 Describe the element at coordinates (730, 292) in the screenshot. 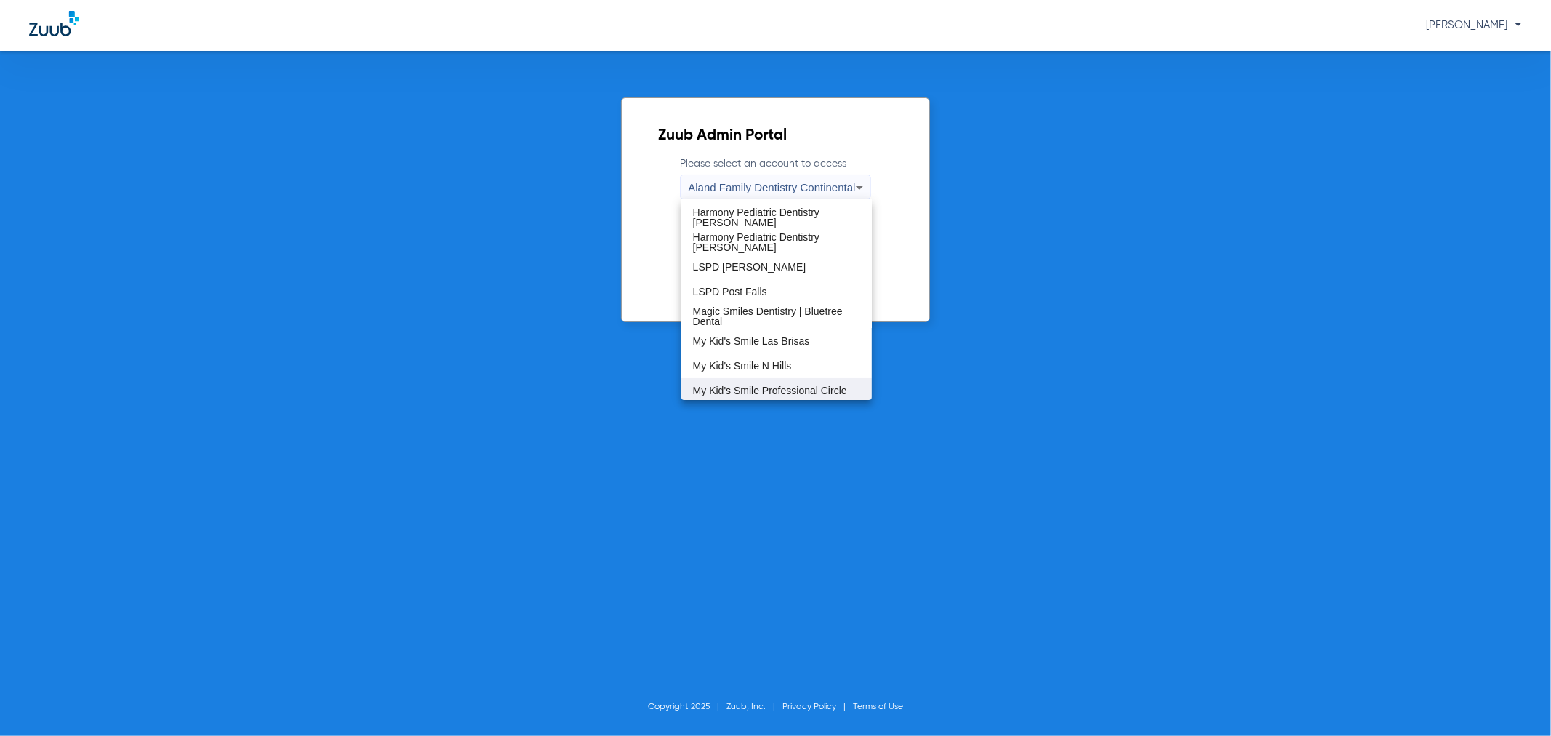

I see `span: LSPD Post Falls` at that location.